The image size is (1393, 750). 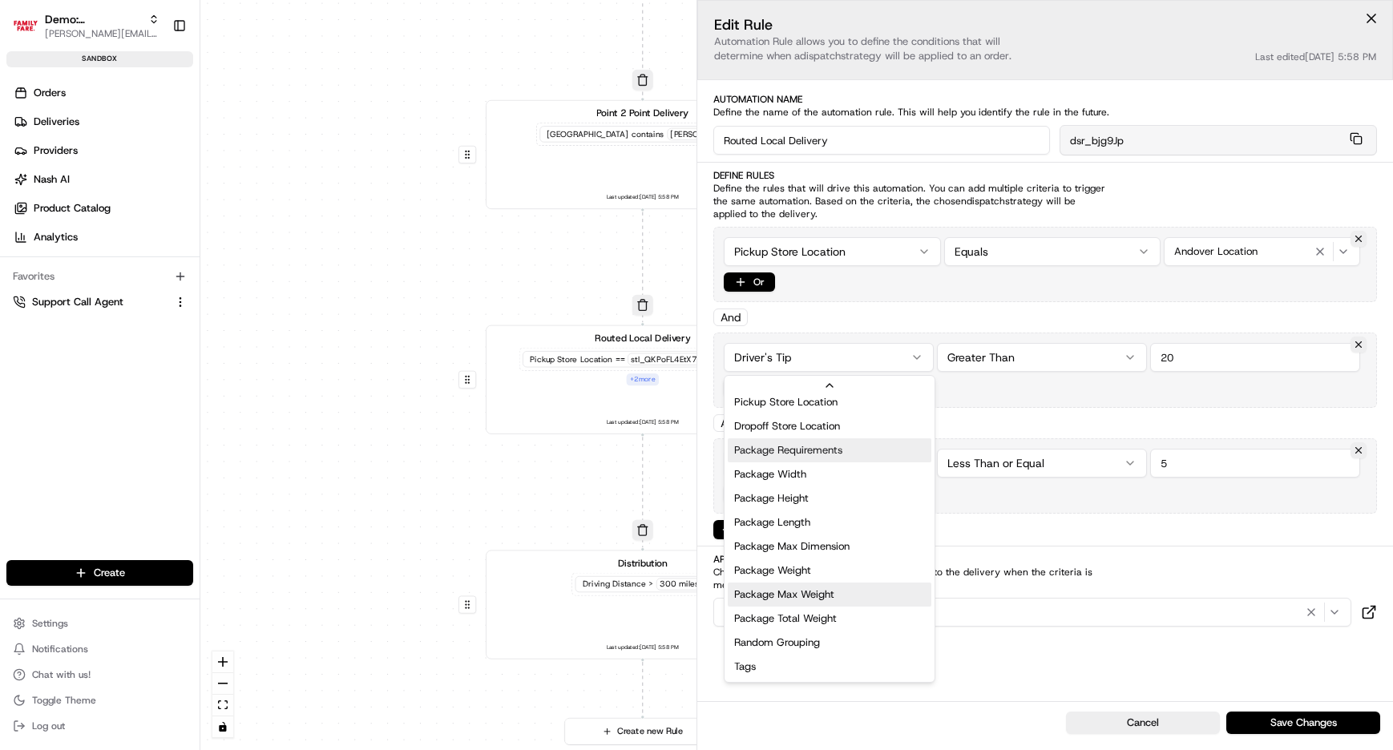 What do you see at coordinates (1267, 705) in the screenshot?
I see `span: Automations apply to all deliveries that meet the defined criteria and do not have a dispatch str...` at bounding box center [1267, 705].